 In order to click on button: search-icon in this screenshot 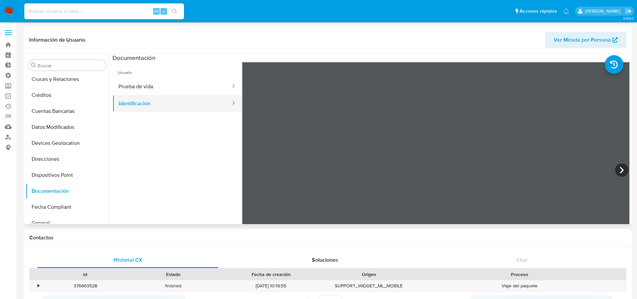, I will do `click(174, 11)`.